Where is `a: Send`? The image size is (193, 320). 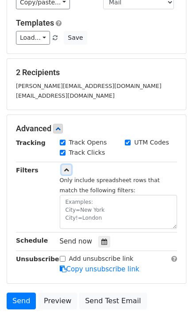 a: Send is located at coordinates (21, 301).